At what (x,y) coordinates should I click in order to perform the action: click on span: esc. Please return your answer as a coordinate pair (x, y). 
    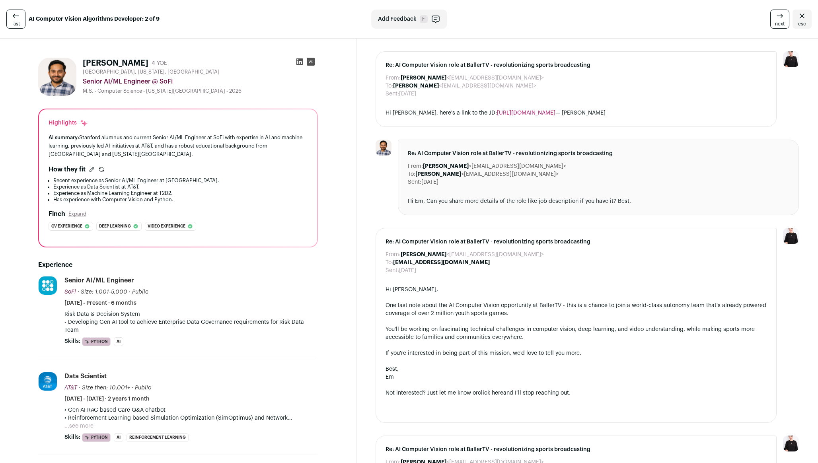
    Looking at the image, I should click on (803, 24).